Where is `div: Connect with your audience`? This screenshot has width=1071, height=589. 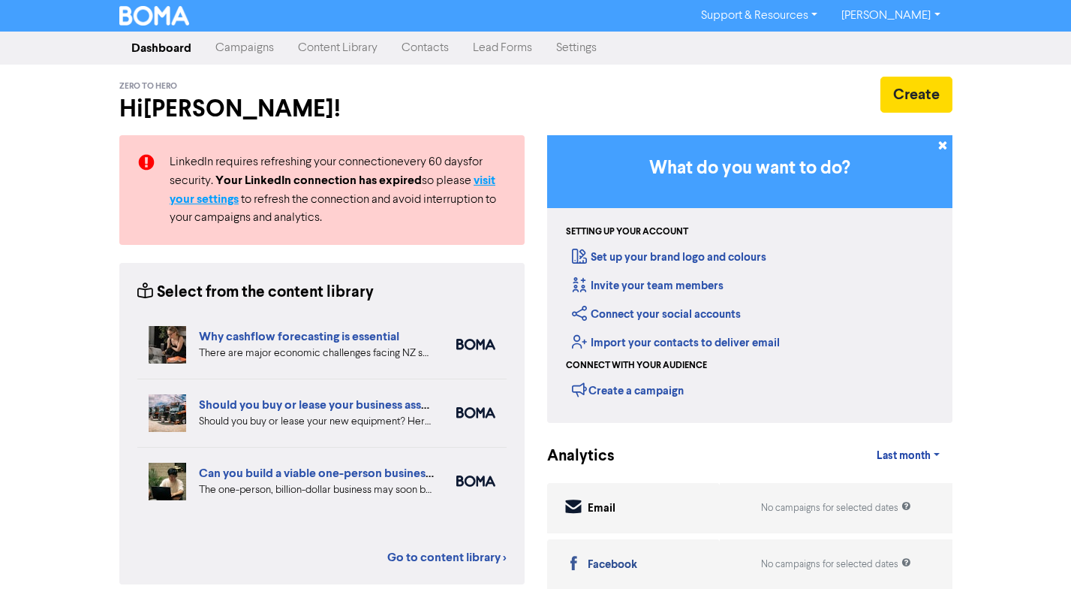 div: Connect with your audience is located at coordinates (637, 366).